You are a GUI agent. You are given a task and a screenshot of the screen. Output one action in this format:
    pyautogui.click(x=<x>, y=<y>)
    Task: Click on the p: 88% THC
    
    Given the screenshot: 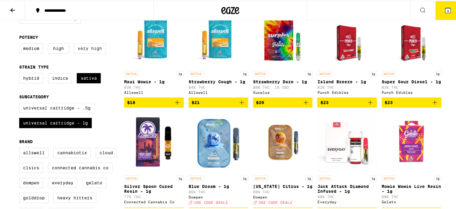 What is the action you would take?
    pyautogui.click(x=412, y=195)
    